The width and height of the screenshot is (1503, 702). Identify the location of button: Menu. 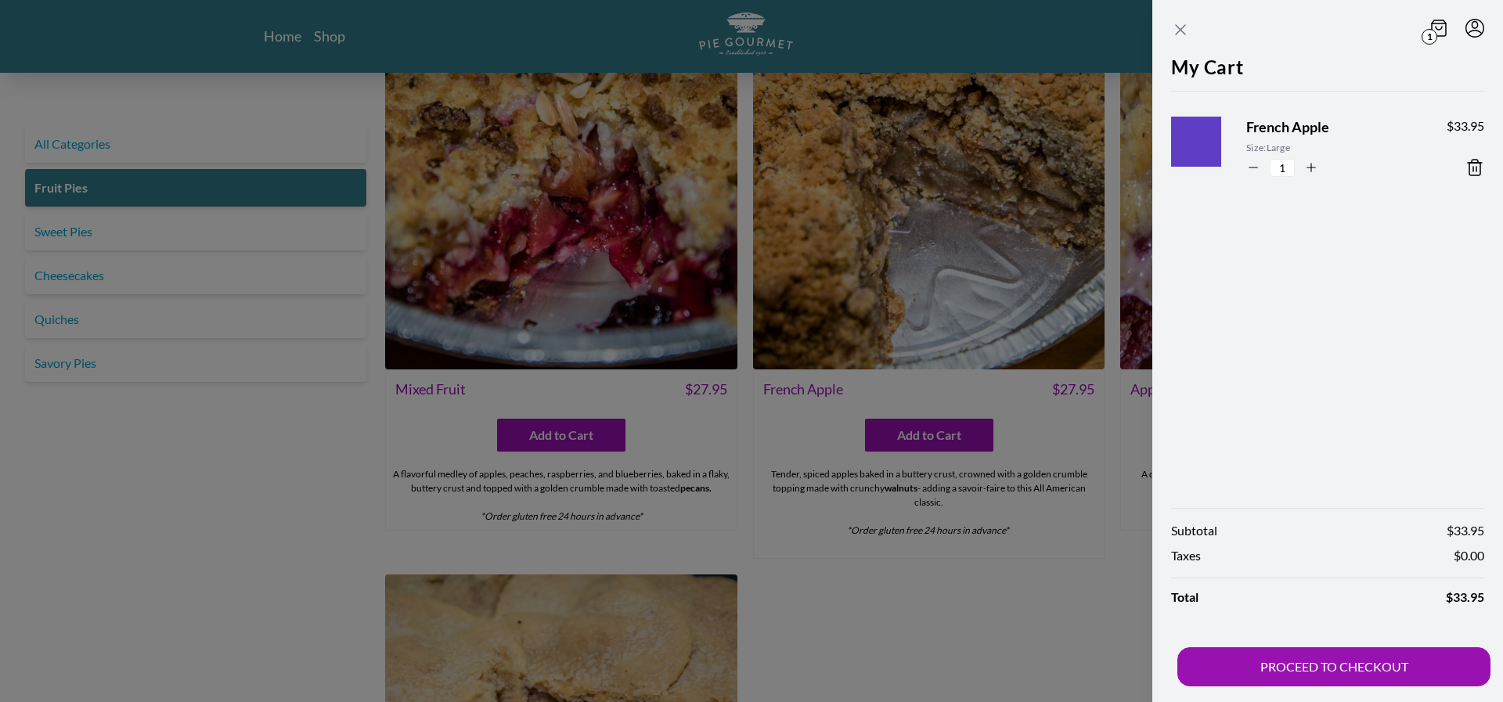
(1474, 28).